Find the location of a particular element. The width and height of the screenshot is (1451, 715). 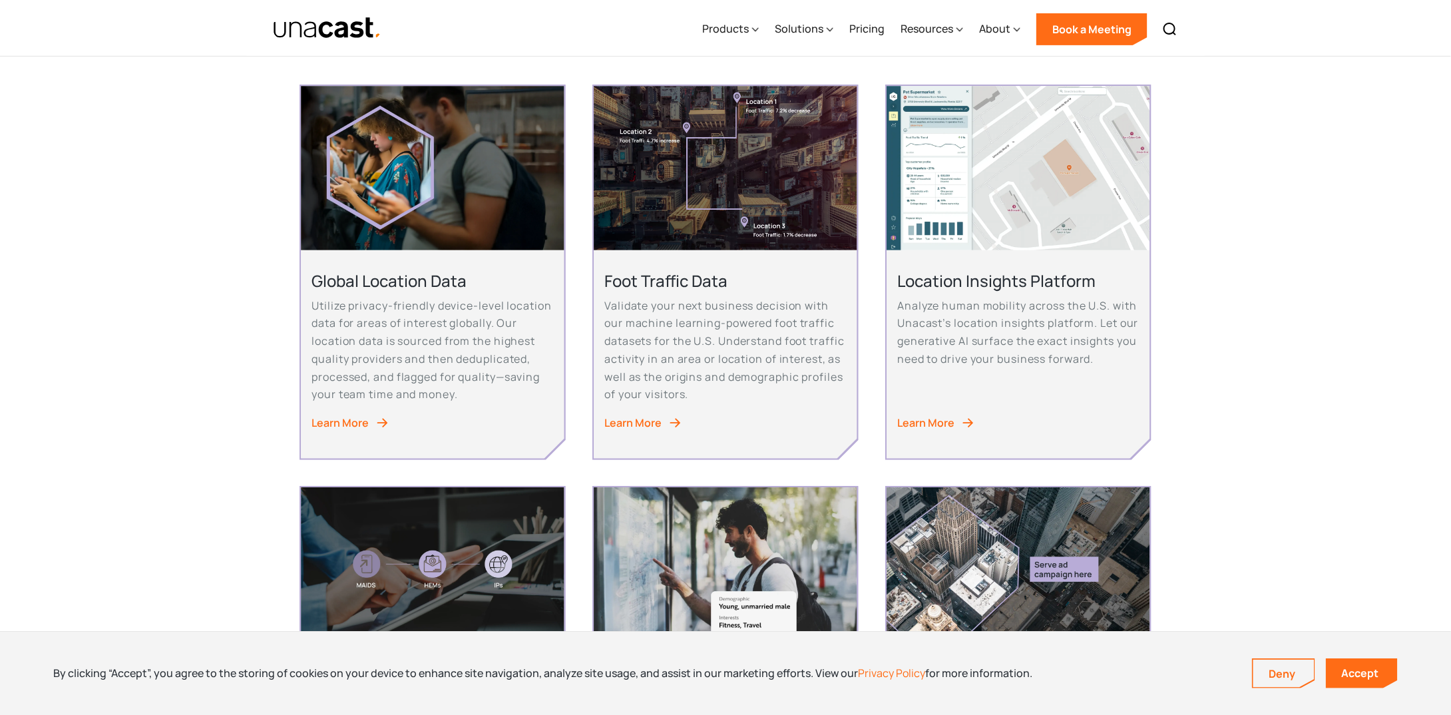

a: Accept is located at coordinates (1362, 673).